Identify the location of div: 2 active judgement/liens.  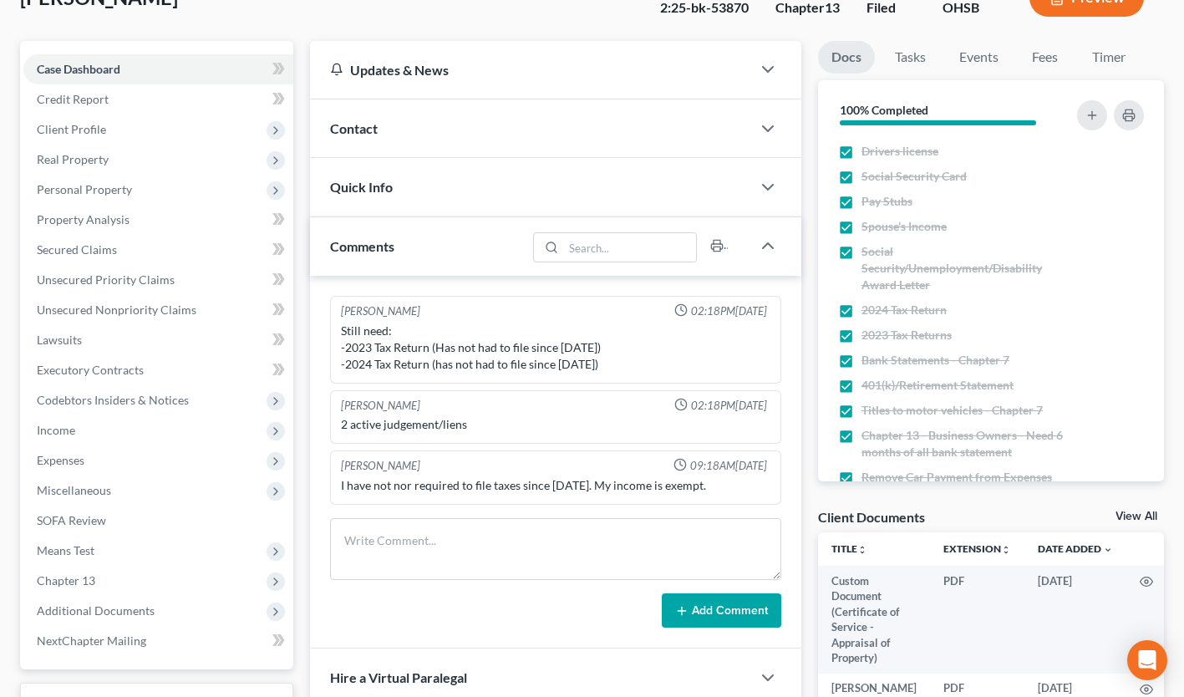
(556, 425).